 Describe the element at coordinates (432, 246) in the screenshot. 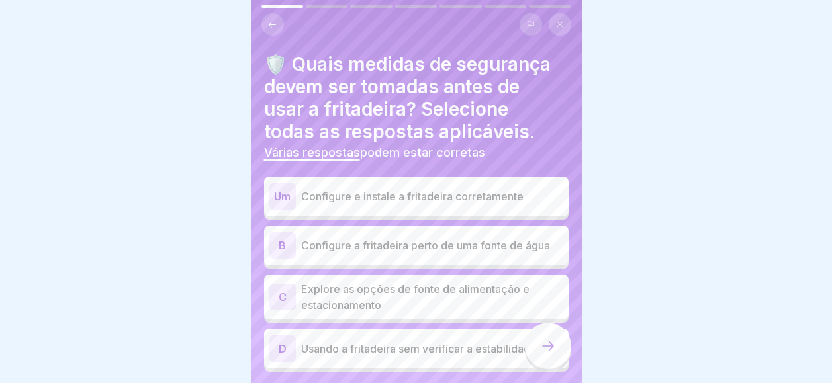

I see `p: Configure a fritadeira perto de uma fonte de água` at that location.